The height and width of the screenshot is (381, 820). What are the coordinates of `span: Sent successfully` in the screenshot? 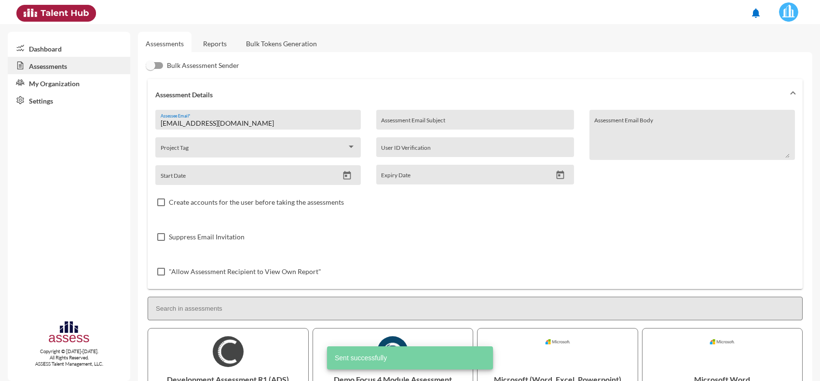 It's located at (361, 358).